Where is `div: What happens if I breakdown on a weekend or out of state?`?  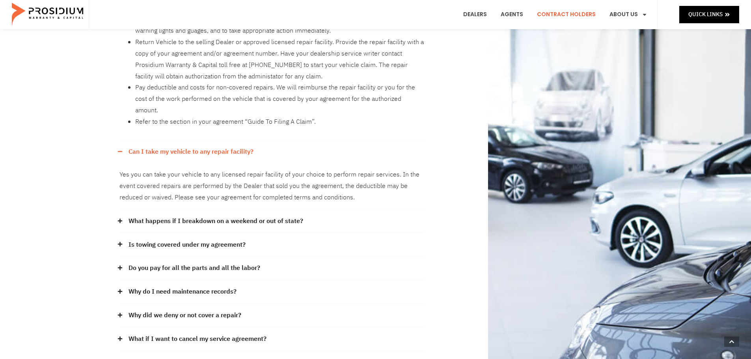 div: What happens if I breakdown on a weekend or out of state? is located at coordinates (272, 222).